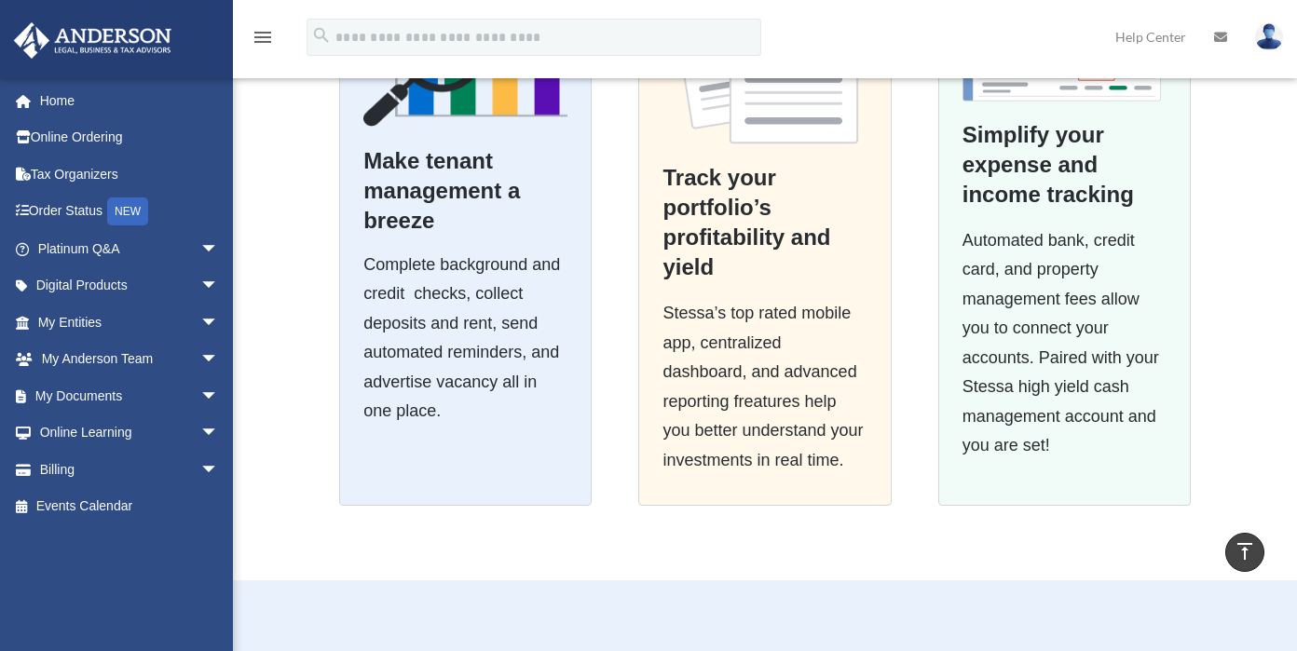 Image resolution: width=1297 pixels, height=651 pixels. I want to click on a: Home, so click(129, 101).